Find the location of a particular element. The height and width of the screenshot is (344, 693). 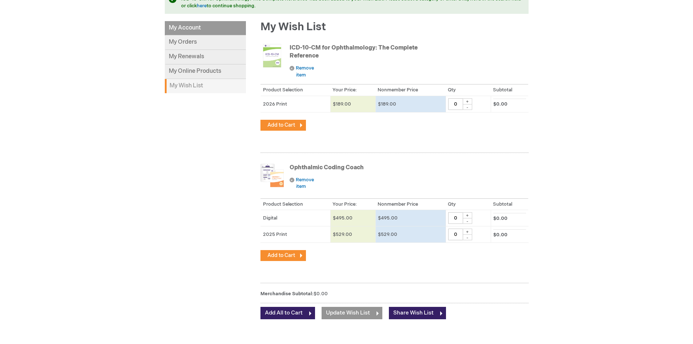

label: Merchandise Subtotal: is located at coordinates (287, 294).